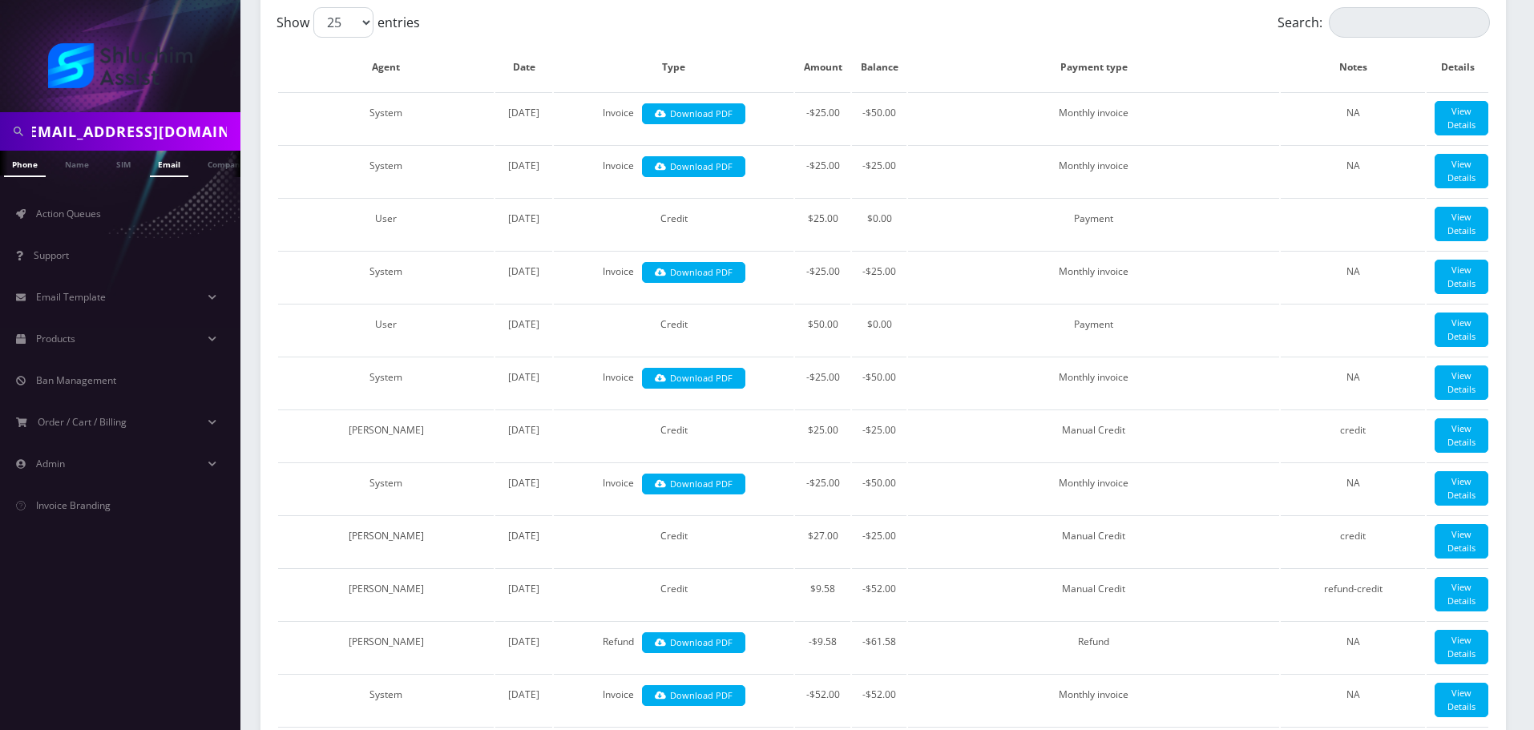  What do you see at coordinates (73, 505) in the screenshot?
I see `span: Invoice Branding` at bounding box center [73, 505].